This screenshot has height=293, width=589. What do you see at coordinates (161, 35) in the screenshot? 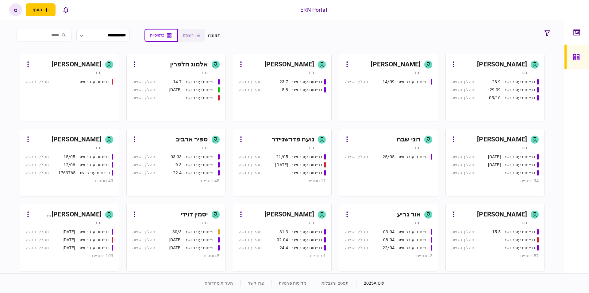
I see `button: כרטיסיות` at bounding box center [161, 35].